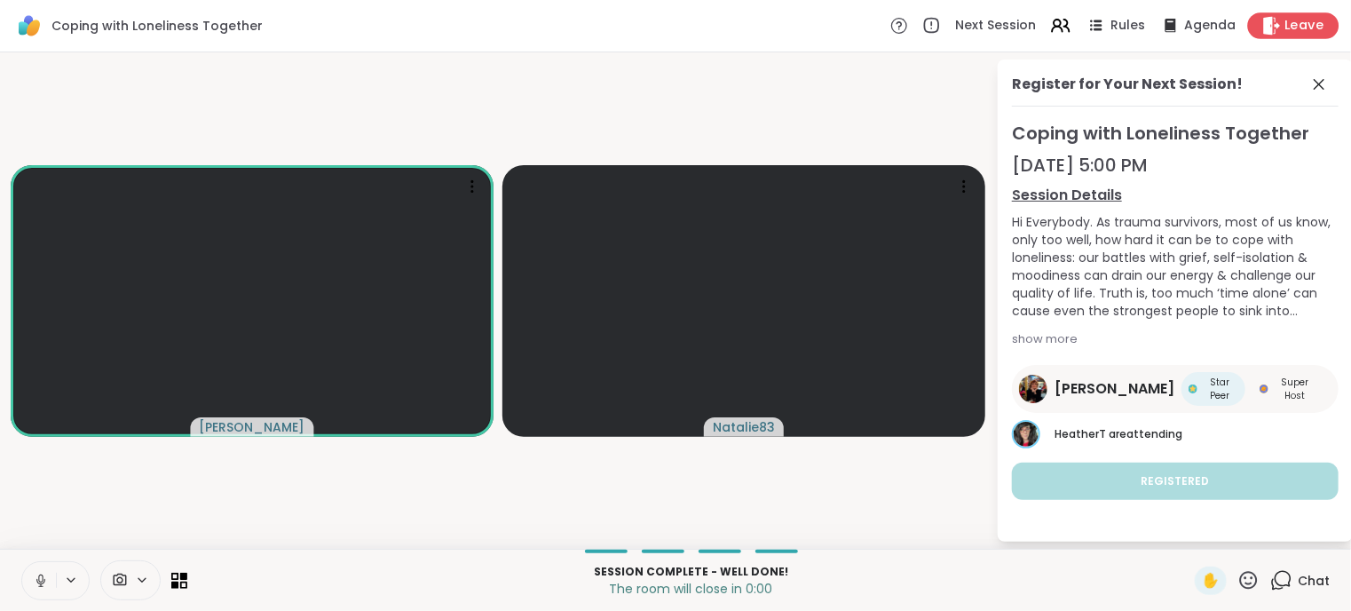  Describe the element at coordinates (1080, 433) in the screenshot. I see `span: HeatherT` at that location.